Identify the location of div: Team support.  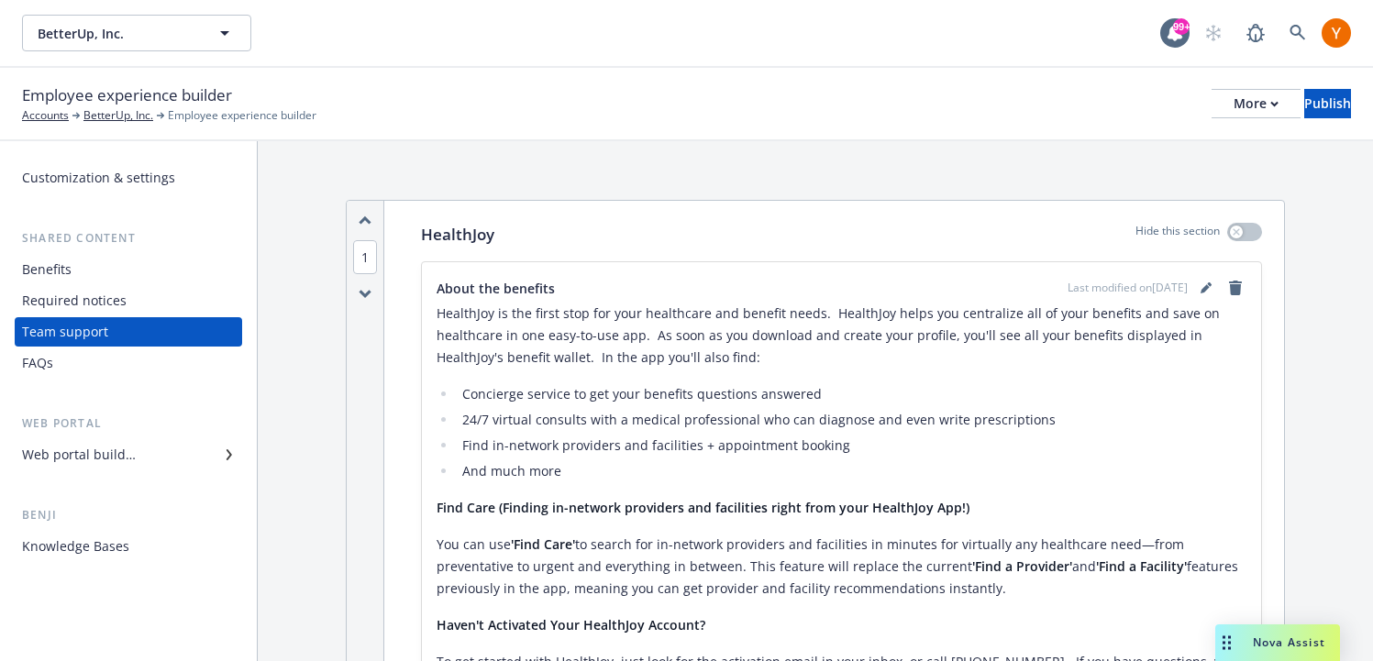
(65, 332).